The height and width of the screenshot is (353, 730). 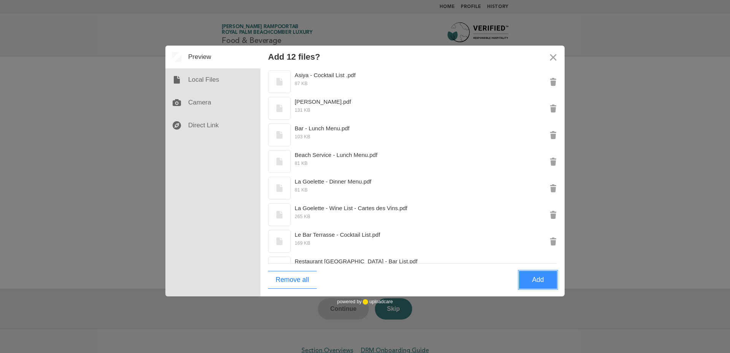 I want to click on button: Remove Bar - Lunch Menu.pdf, so click(x=553, y=135).